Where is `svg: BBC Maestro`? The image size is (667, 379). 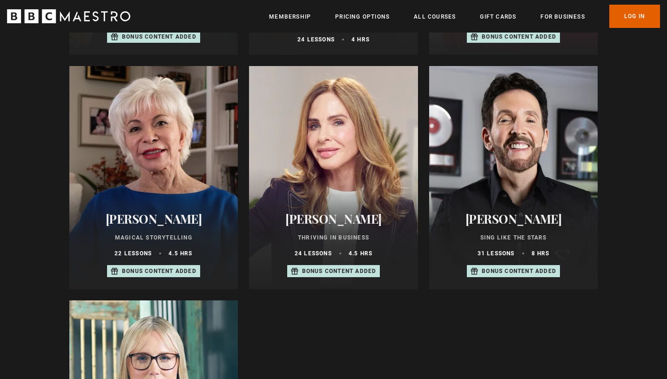
svg: BBC Maestro is located at coordinates (68, 16).